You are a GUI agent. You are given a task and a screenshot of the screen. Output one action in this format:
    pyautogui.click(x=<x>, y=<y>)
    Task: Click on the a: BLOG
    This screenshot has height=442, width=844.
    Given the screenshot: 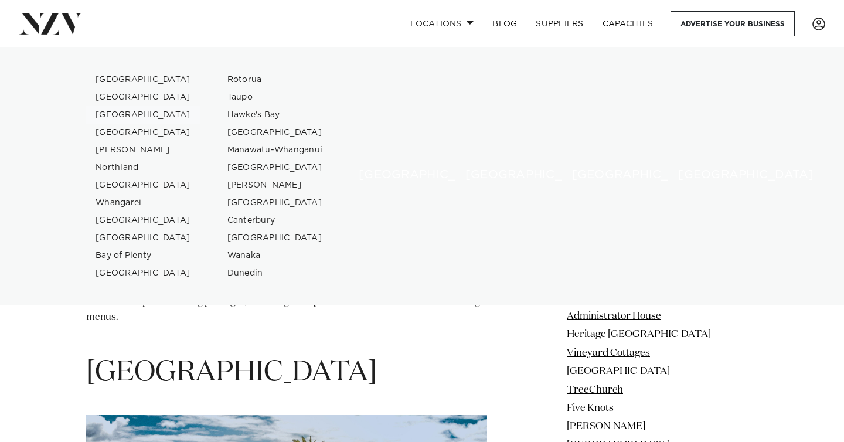 What is the action you would take?
    pyautogui.click(x=505, y=23)
    